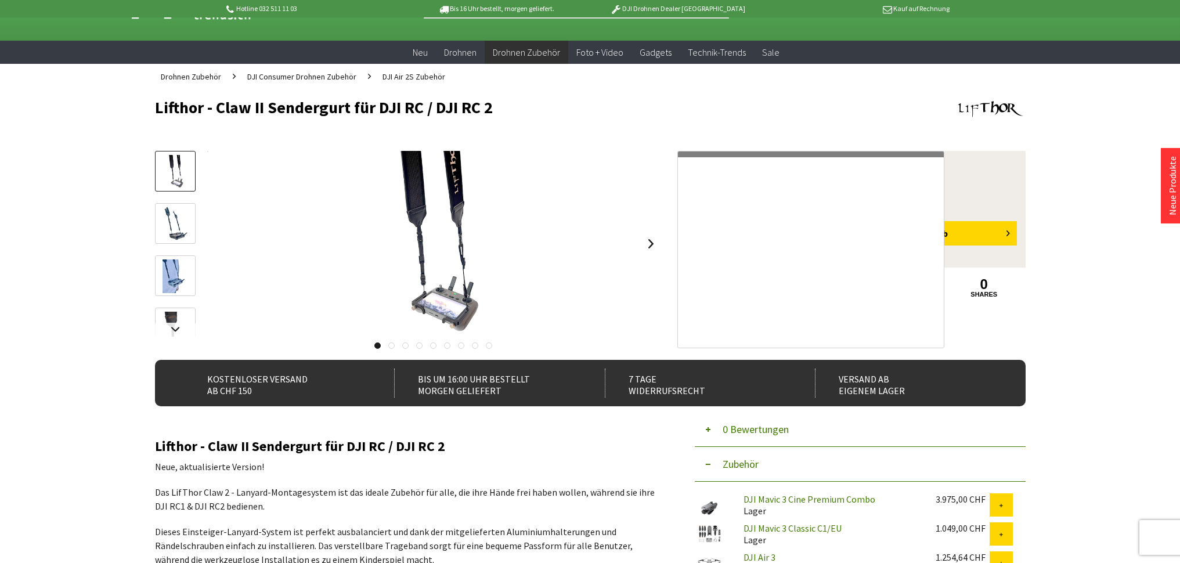  Describe the element at coordinates (276, 383) in the screenshot. I see `div: Kostenloser Versand ab CHF 150` at that location.